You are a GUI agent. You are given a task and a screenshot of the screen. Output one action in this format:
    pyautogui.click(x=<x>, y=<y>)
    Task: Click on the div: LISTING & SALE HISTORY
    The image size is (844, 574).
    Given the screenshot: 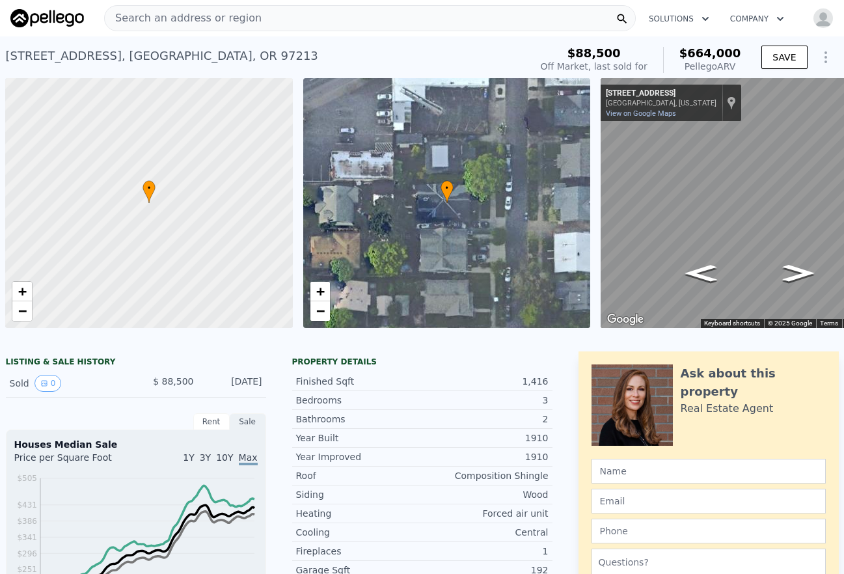 What is the action you would take?
    pyautogui.click(x=136, y=363)
    